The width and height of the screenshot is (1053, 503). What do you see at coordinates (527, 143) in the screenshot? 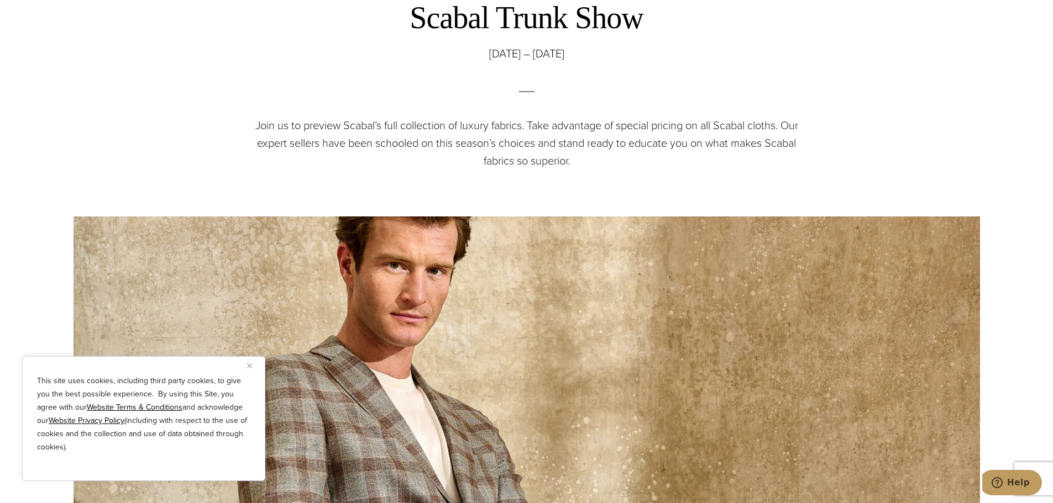
I see `p: Join us to preview Scabal’s full collection of luxury fabrics. Take advantage of special pricing ...` at bounding box center [527, 143].